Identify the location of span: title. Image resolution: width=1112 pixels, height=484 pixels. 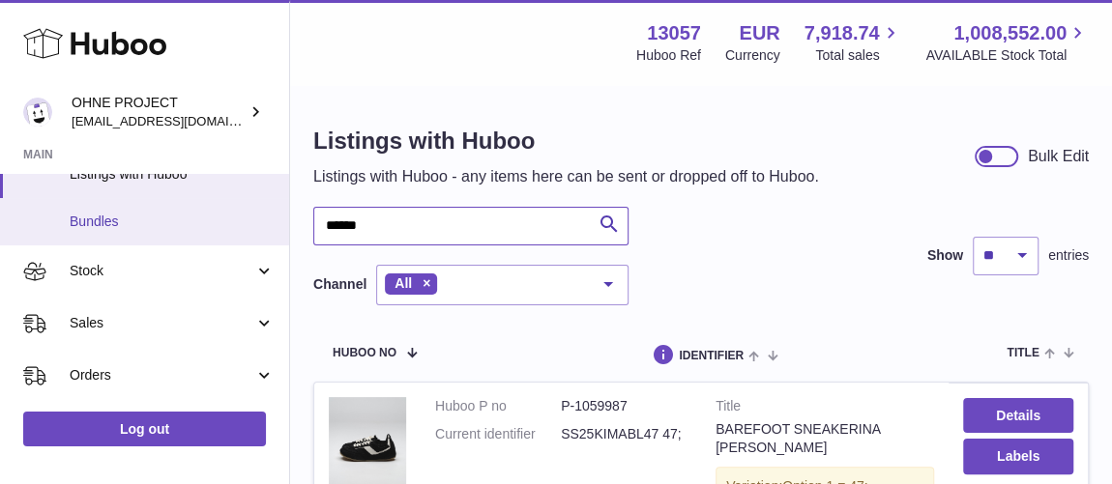
(1022, 353).